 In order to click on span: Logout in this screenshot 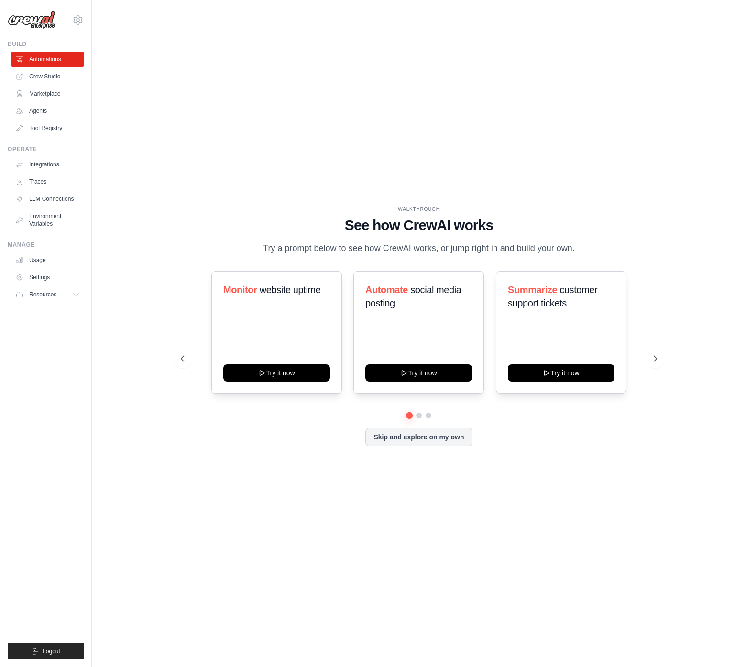, I will do `click(51, 651)`.